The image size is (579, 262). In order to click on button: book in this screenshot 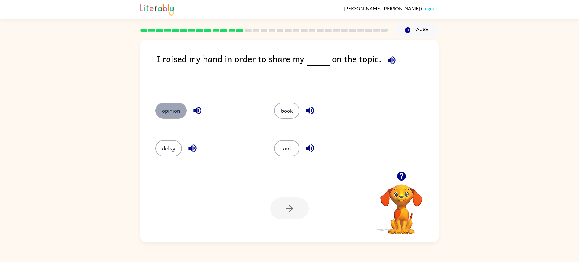, I will do `click(287, 111)`.